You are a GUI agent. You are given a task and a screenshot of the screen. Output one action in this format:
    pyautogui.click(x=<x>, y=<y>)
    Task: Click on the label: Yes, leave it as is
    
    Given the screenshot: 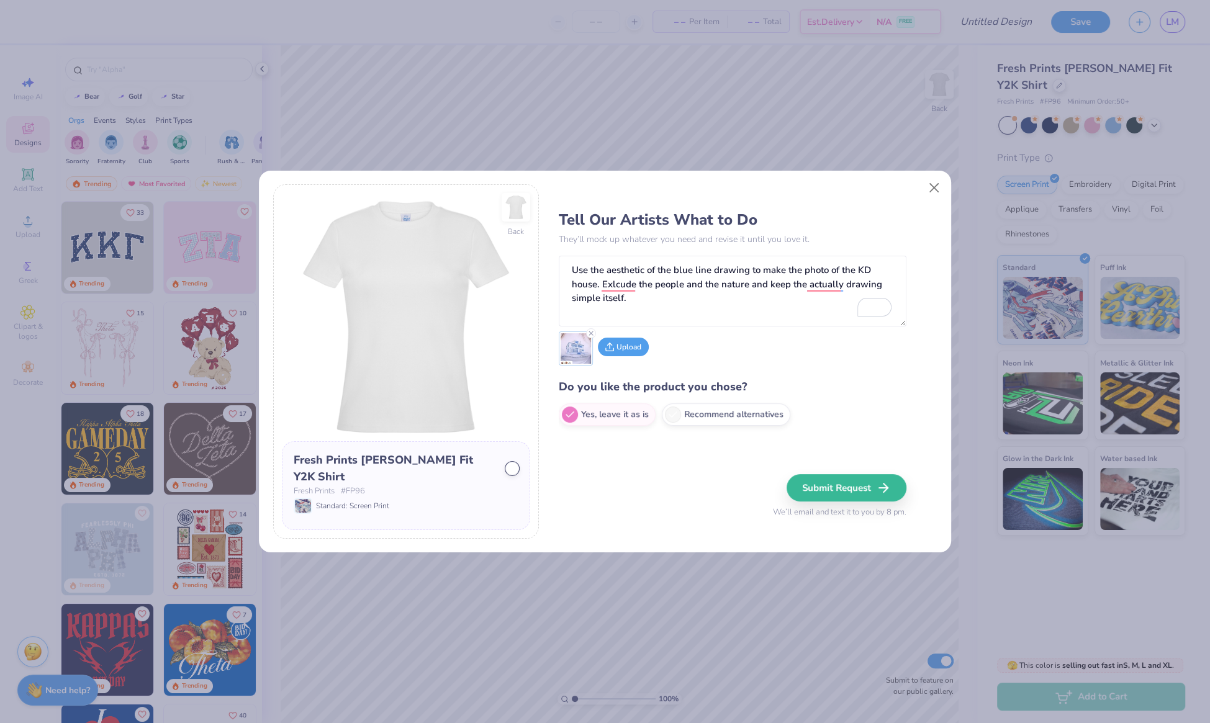 What is the action you would take?
    pyautogui.click(x=607, y=415)
    